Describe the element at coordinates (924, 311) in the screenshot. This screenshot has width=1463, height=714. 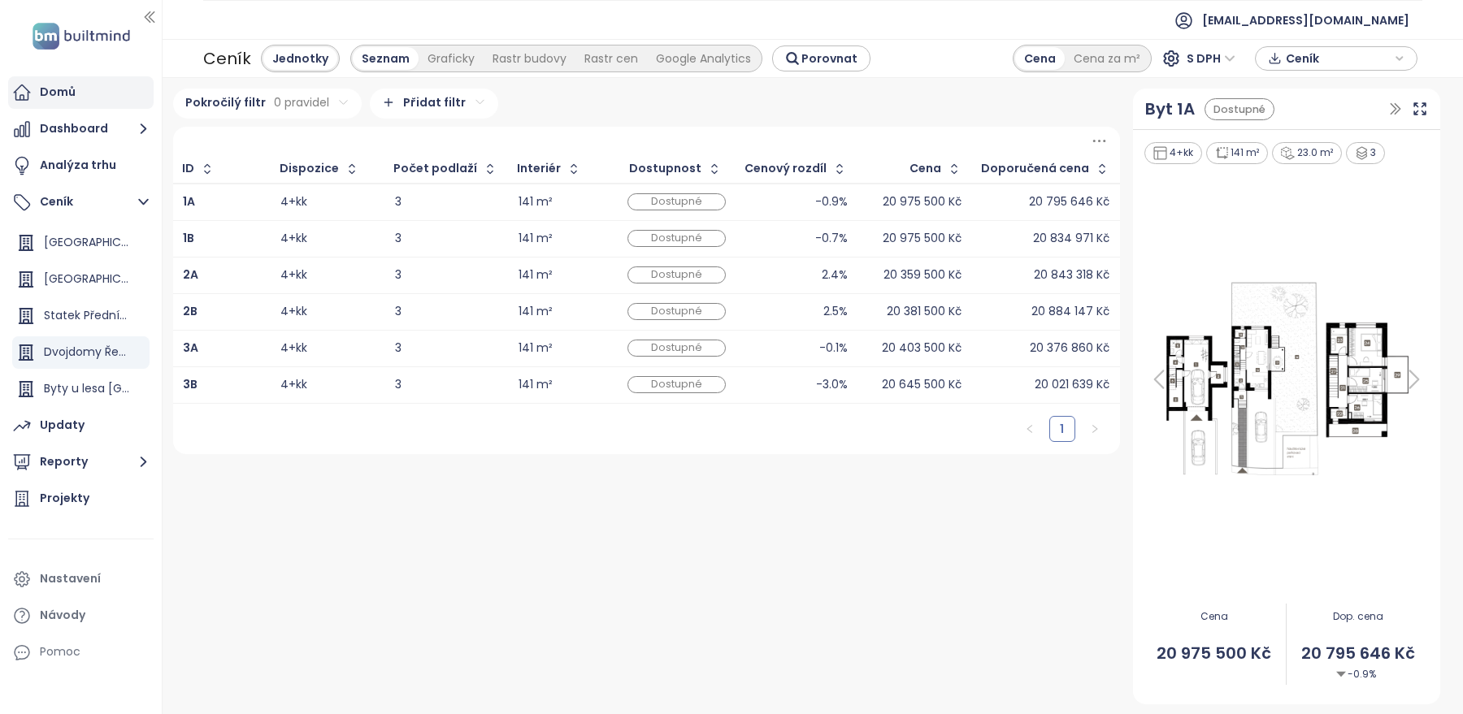
I see `div: 20 381 500 Kč` at that location.